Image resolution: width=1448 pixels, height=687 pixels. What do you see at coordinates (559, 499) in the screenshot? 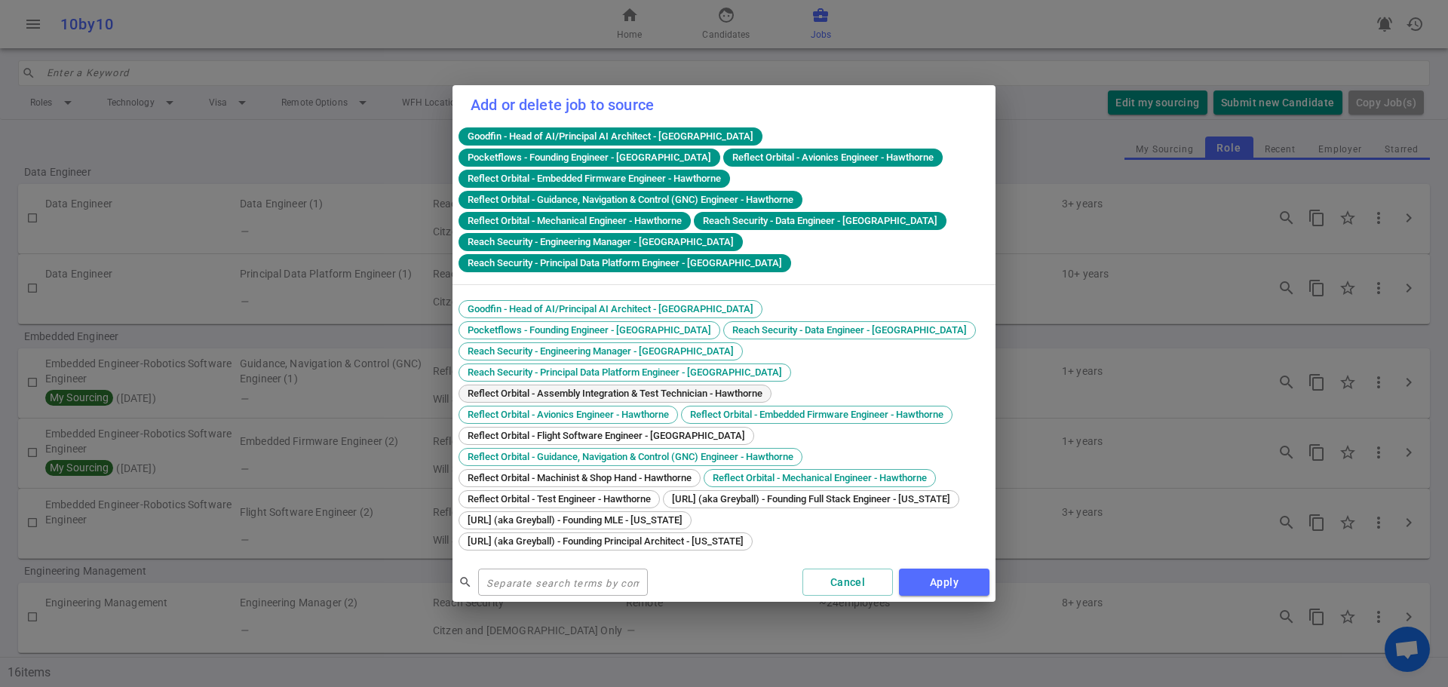
I see `span: Reflect Orbital - Test Engineer - Hawthorne` at bounding box center [559, 499].